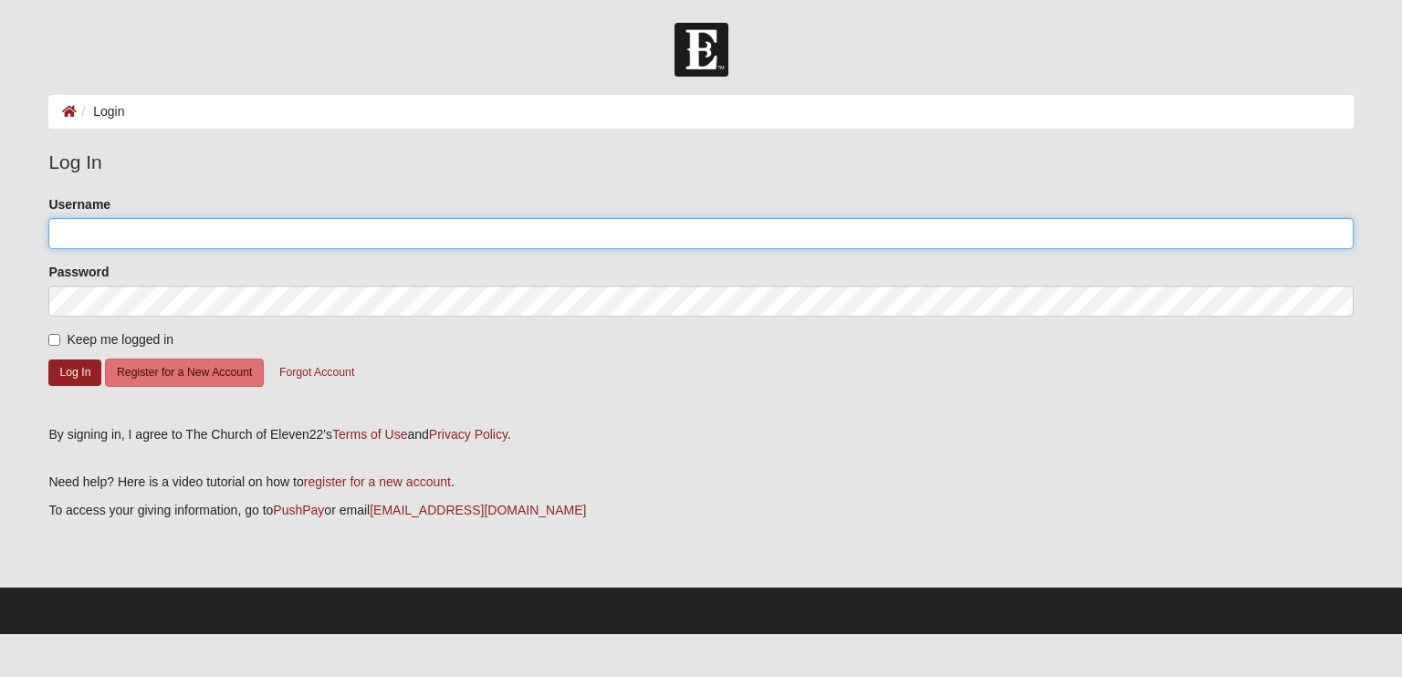 This screenshot has width=1402, height=677. I want to click on button: Register for a New Account, so click(184, 372).